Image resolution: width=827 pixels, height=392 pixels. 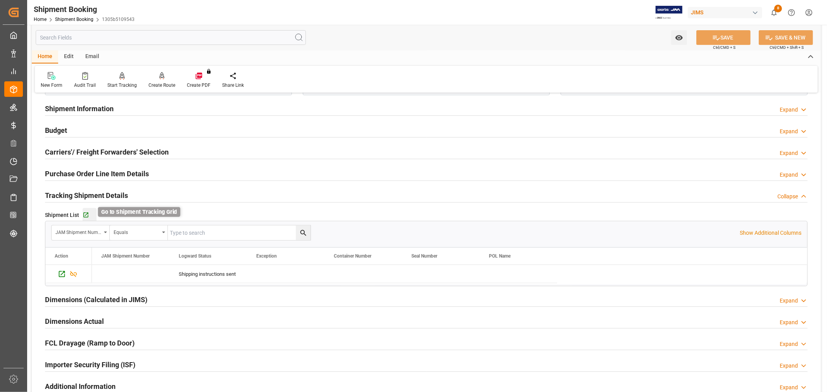 I want to click on h2: Dimensions Actual, so click(x=74, y=321).